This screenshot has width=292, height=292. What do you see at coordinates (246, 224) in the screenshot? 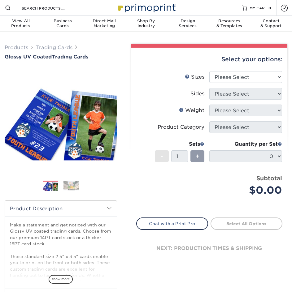
I see `a: Select All Options` at bounding box center [246, 224].